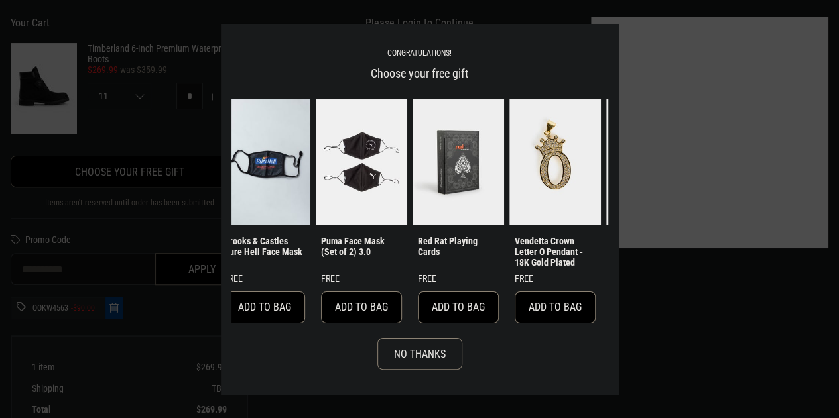 This screenshot has height=418, width=839. I want to click on a: Vendetta Crown Letter O Pendant - 18K Gold Plated, so click(555, 252).